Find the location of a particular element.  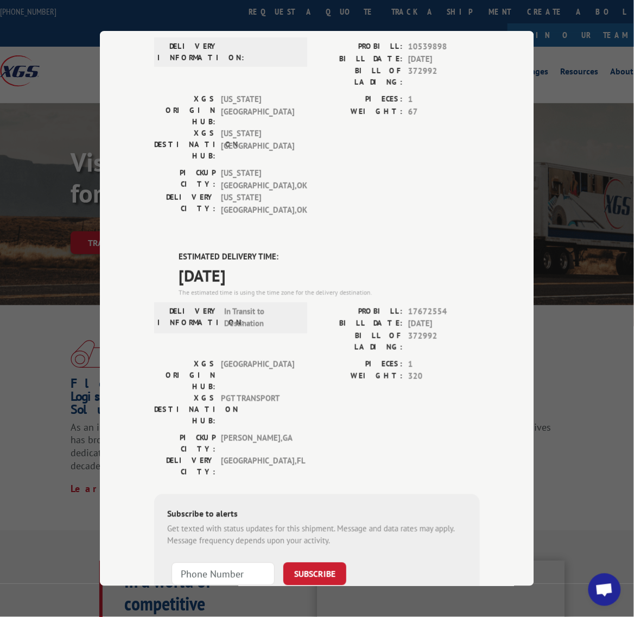

span: In Transit to Destination is located at coordinates (261, 317).